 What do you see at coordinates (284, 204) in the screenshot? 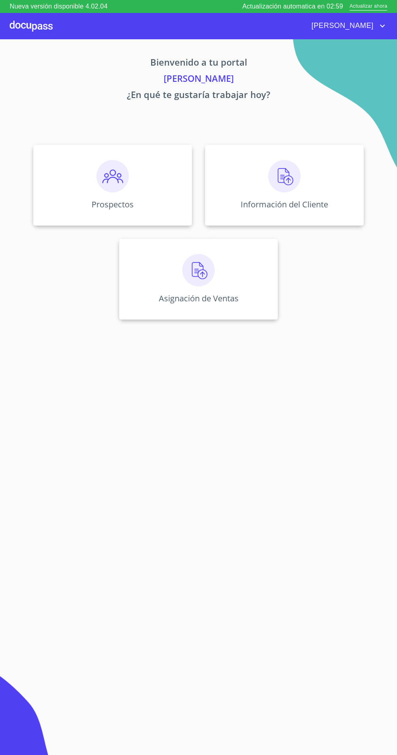
I see `p: Información del Cliente` at bounding box center [284, 204].